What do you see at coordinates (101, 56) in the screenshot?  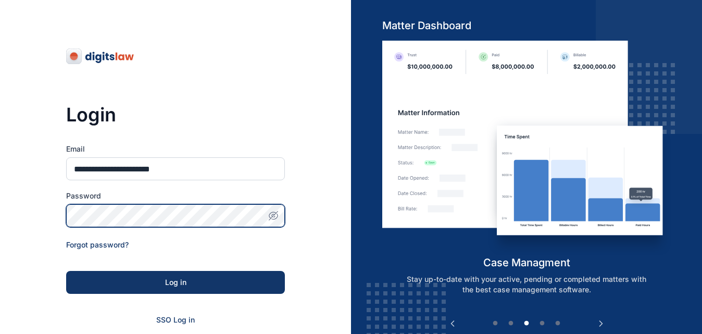 I see `img: digitslaw-logo` at bounding box center [101, 56].